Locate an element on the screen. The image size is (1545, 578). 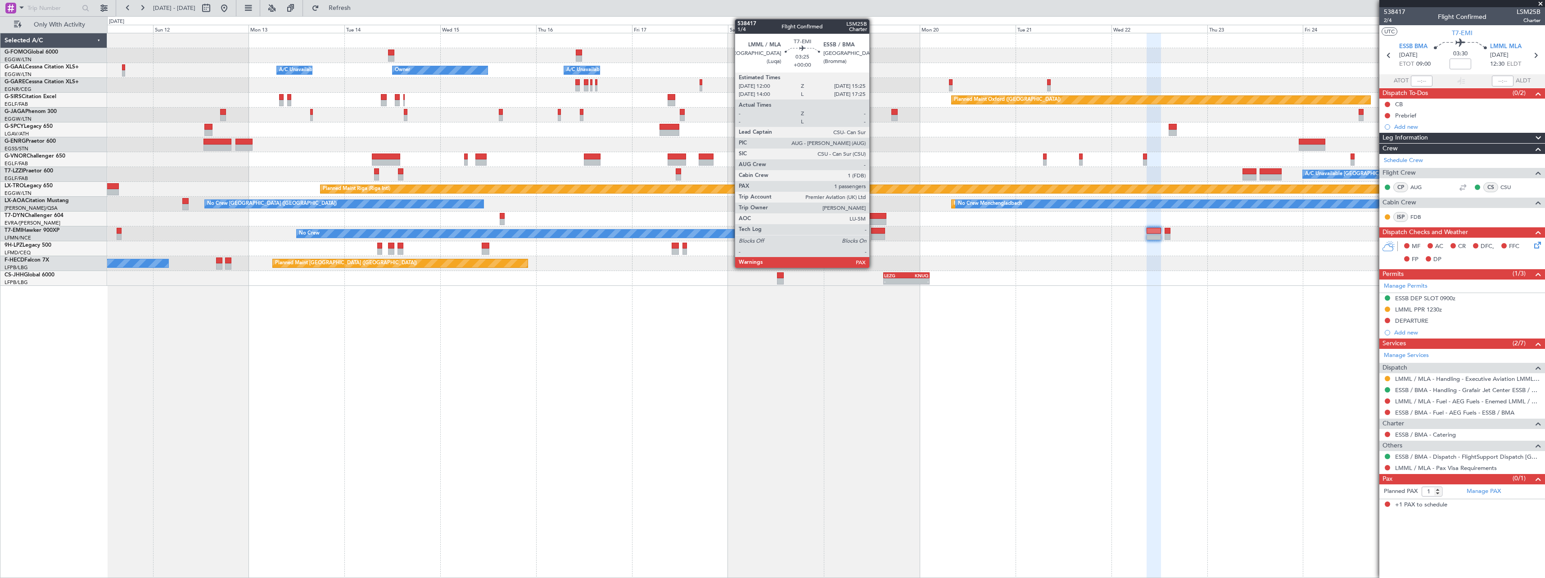
a: LFMN/NCE is located at coordinates (18, 238).